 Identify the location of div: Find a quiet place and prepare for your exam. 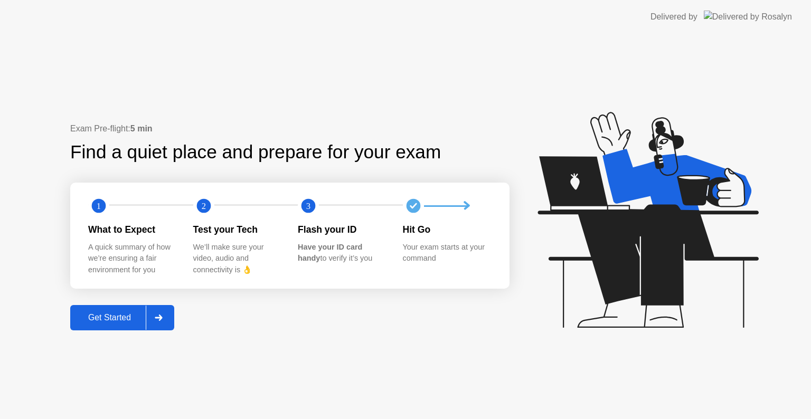
(256, 152).